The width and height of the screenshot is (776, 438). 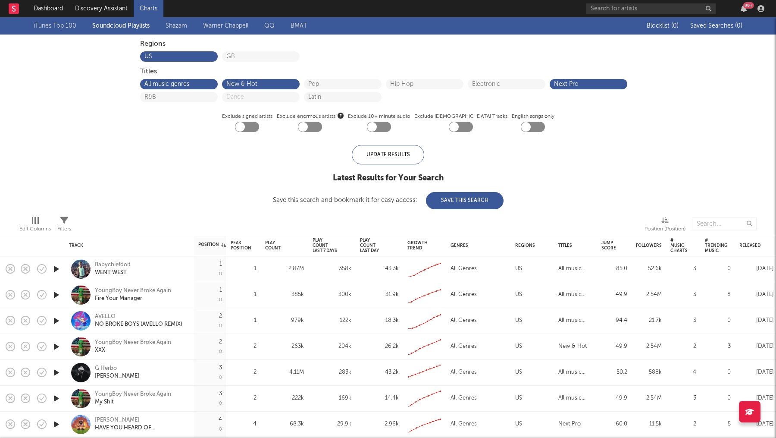 I want to click on div: 300k, so click(x=332, y=294).